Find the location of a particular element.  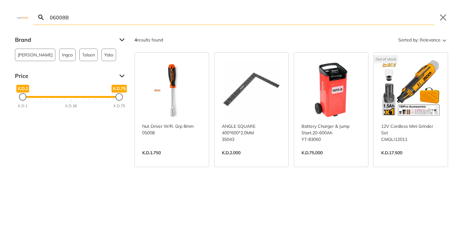

div: Minimum Price is located at coordinates (23, 97).